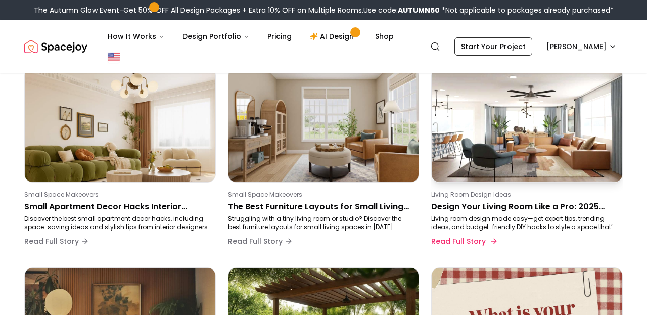 This screenshot has height=315, width=647. Describe the element at coordinates (402, 10) in the screenshot. I see `span: Use code:` at that location.